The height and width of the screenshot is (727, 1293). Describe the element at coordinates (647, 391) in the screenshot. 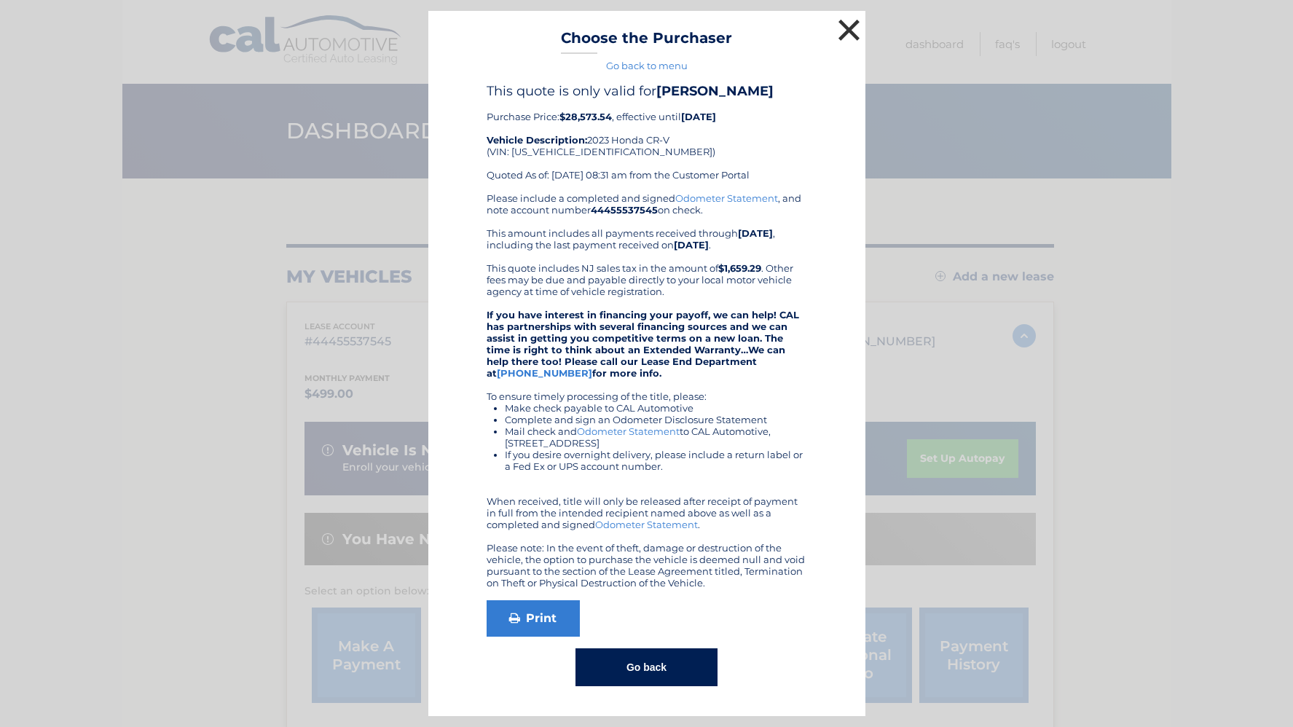

I see `div: Please include a completed and signed , and note account number on check. This amount includes al...` at that location.